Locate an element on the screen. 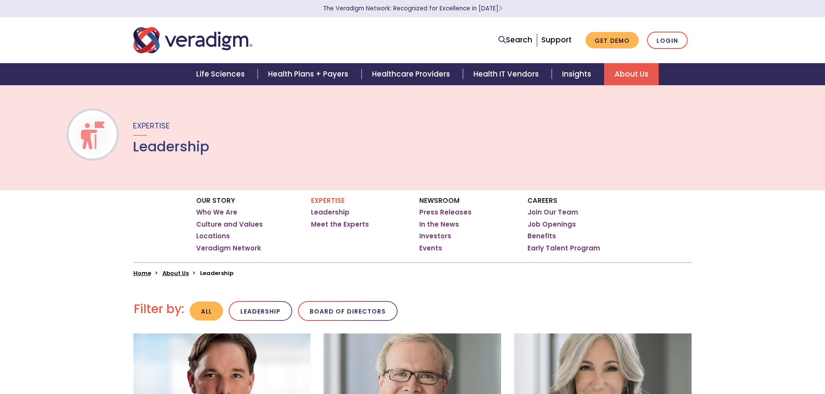 This screenshot has height=394, width=825. a: Healthcare Providers is located at coordinates (412, 74).